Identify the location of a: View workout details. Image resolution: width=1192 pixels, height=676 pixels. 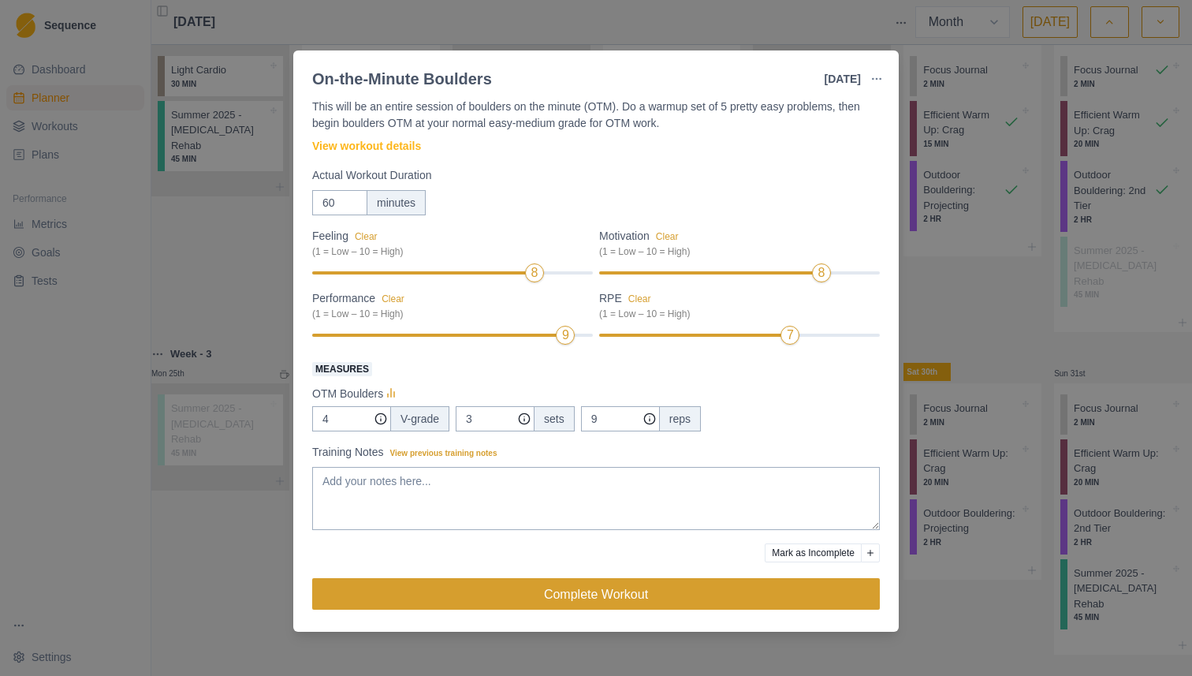
(367, 146).